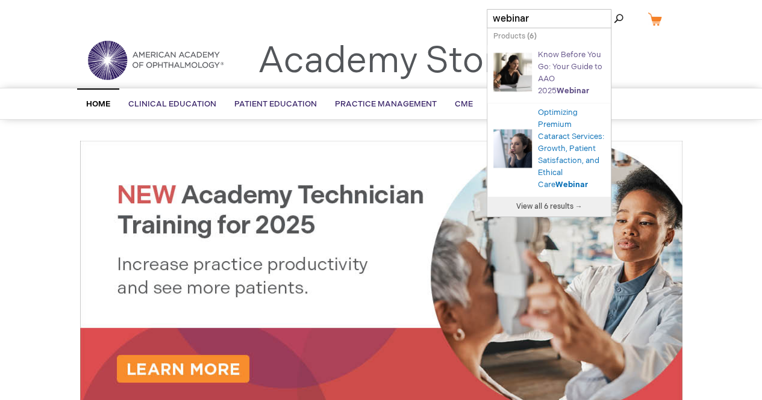 The height and width of the screenshot is (400, 762). I want to click on span: View all 6 results →, so click(549, 207).